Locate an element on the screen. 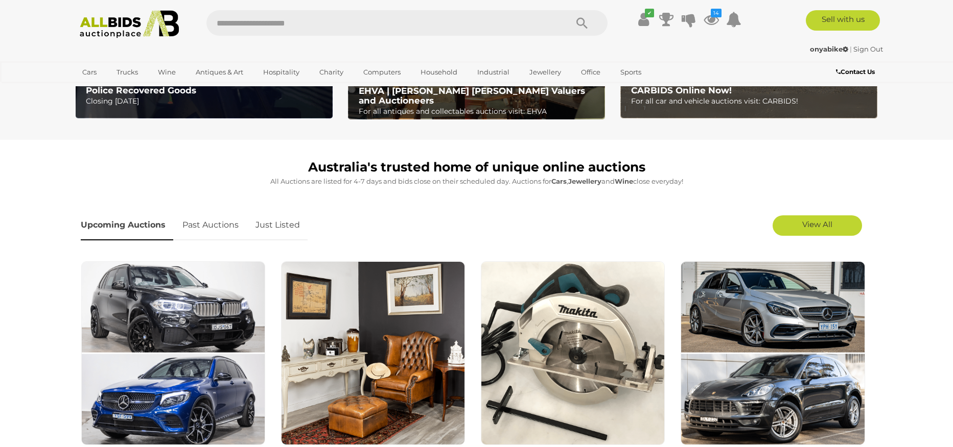  a: Antiques & Art is located at coordinates (219, 72).